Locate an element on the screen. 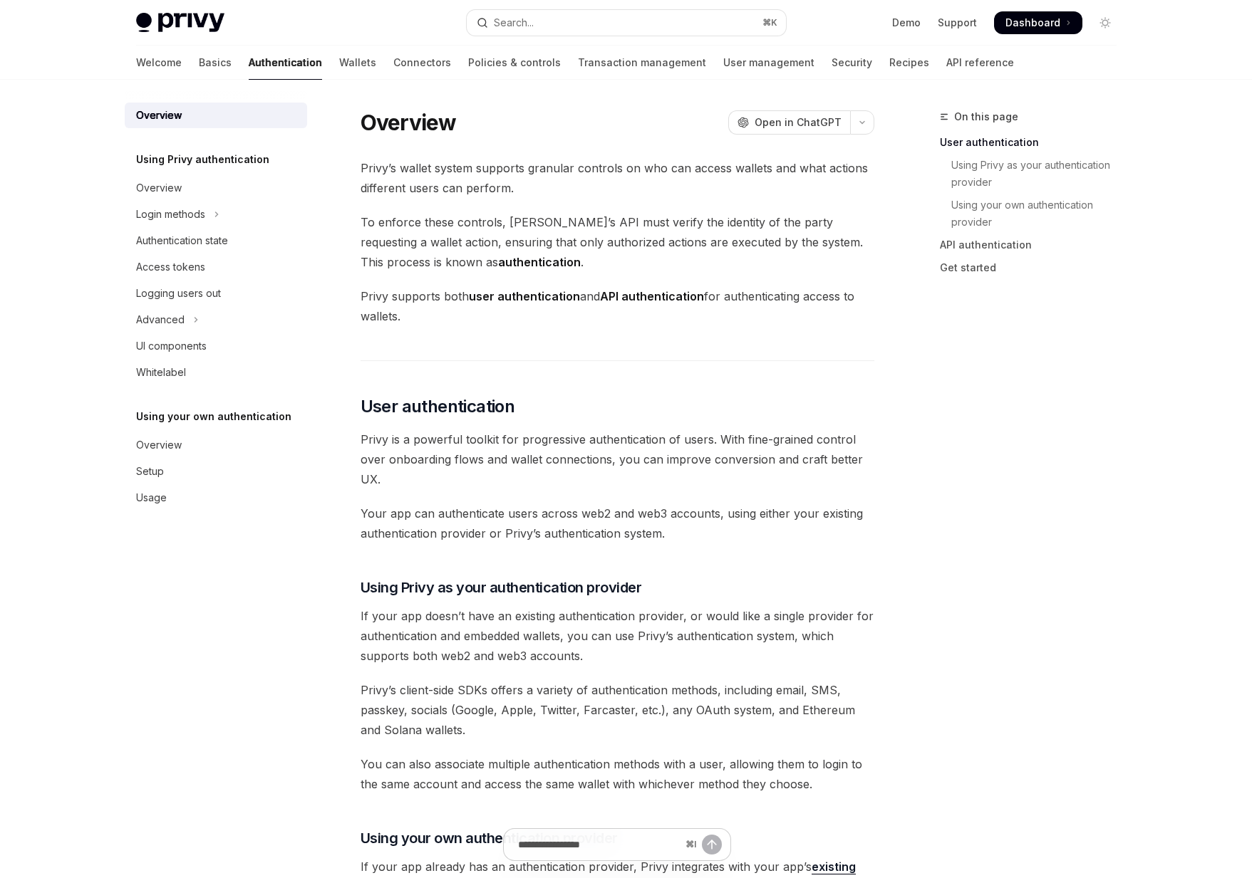 The height and width of the screenshot is (878, 1252). div: Whitelabel is located at coordinates (161, 373).